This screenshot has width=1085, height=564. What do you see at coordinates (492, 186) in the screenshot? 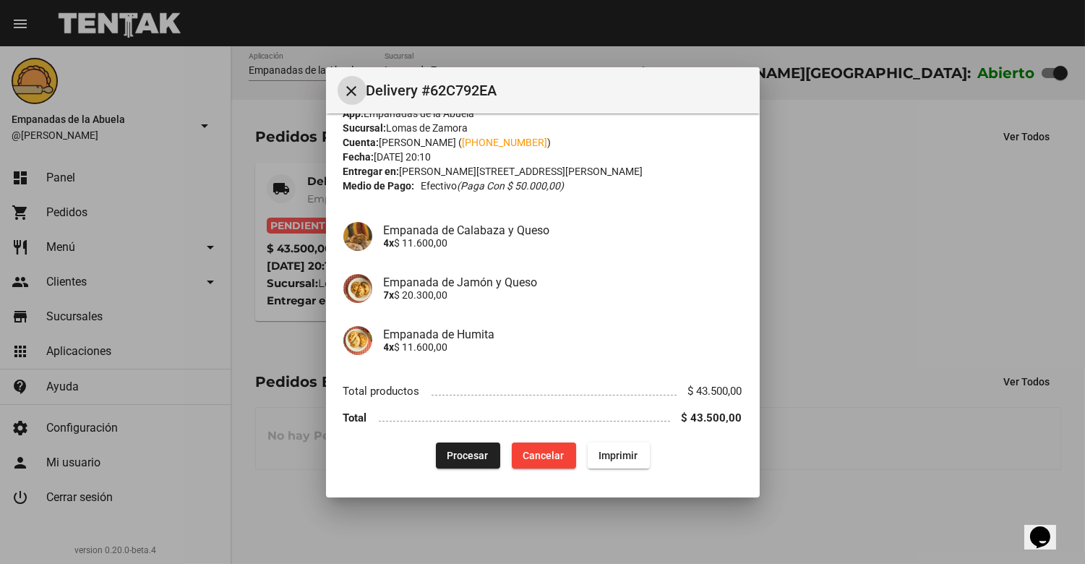
I see `span: Efectivo` at bounding box center [492, 186].